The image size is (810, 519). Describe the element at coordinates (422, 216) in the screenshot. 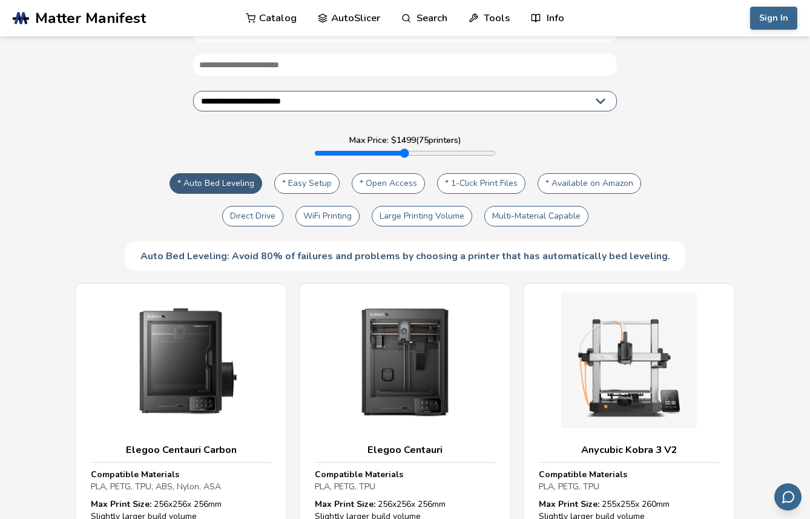

I see `button: Large Printing Volume` at that location.